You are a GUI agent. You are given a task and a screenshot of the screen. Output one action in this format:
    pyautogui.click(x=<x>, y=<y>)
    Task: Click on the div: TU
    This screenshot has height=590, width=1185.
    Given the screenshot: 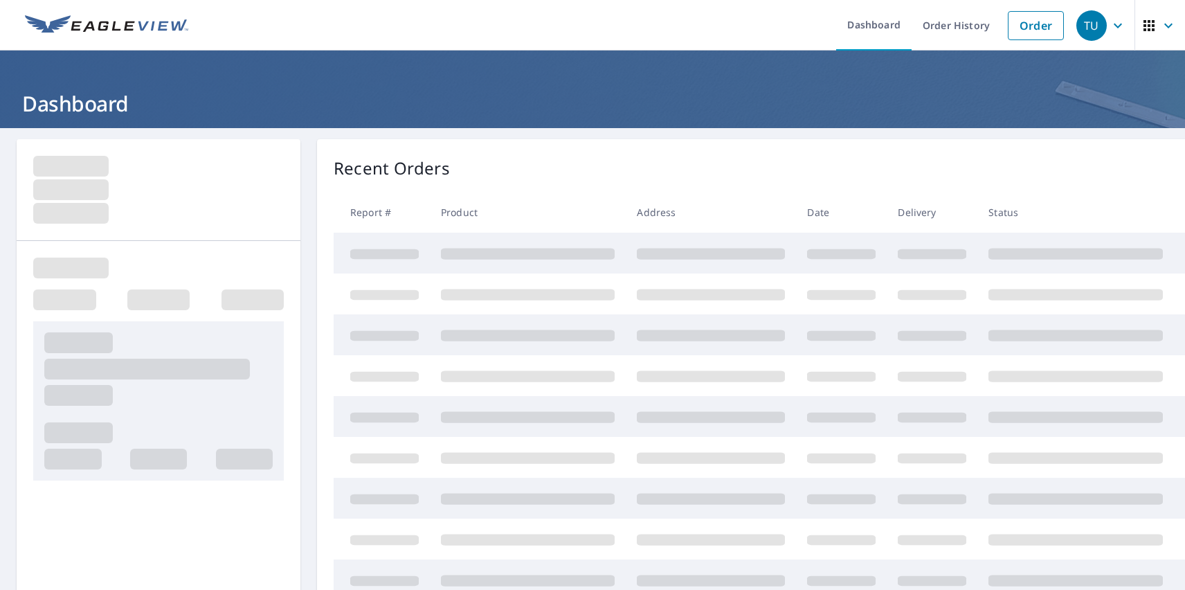 What is the action you would take?
    pyautogui.click(x=1092, y=26)
    